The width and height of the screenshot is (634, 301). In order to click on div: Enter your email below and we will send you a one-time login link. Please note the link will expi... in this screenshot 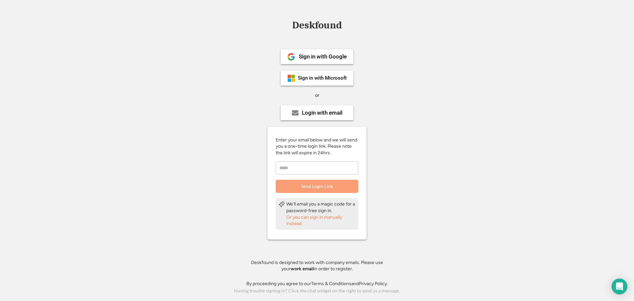, I will do `click(317, 146)`.